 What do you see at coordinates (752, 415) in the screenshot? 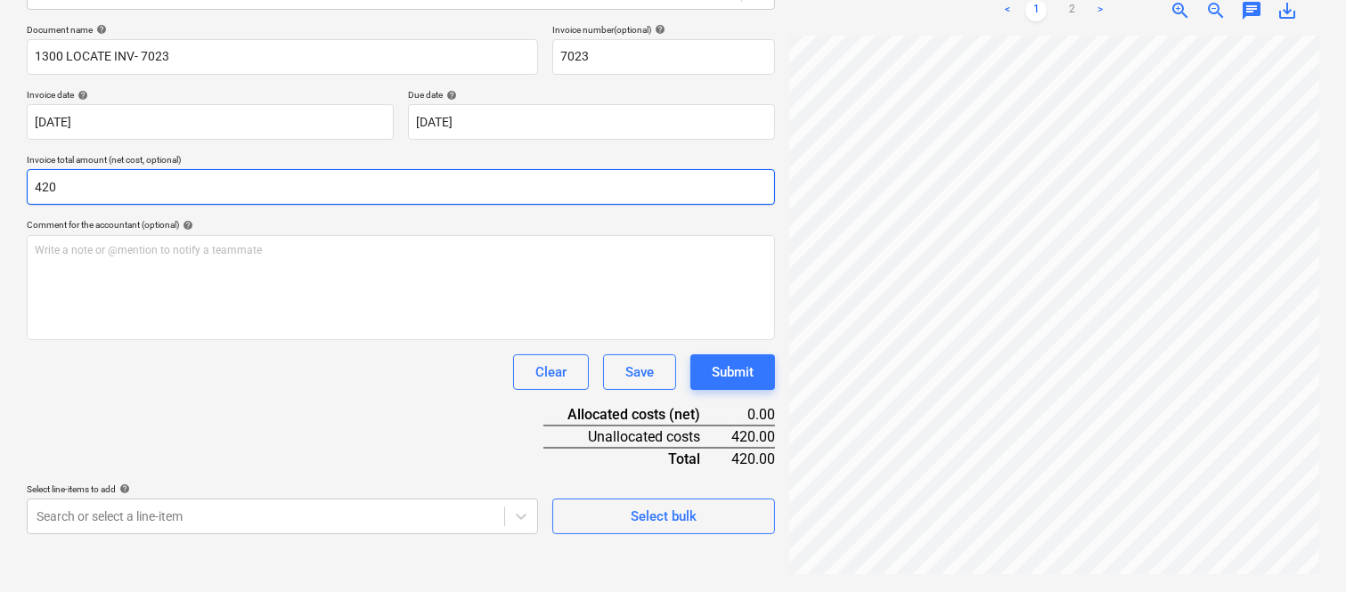
I see `div: 0.00` at bounding box center [752, 415].